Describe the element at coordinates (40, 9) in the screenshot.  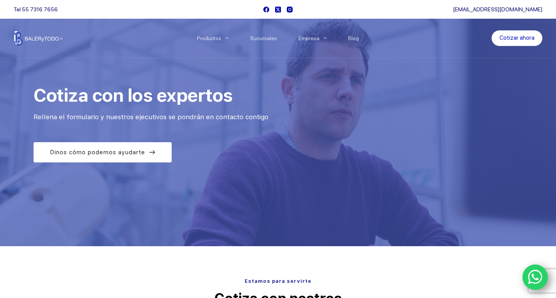
I see `a: 55 7316 7656` at that location.